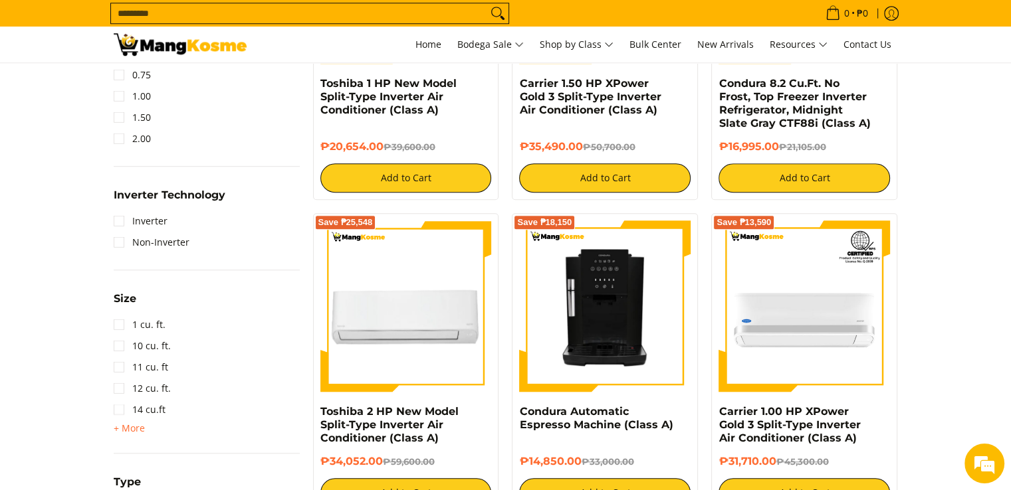 Image resolution: width=1011 pixels, height=490 pixels. What do you see at coordinates (125, 299) in the screenshot?
I see `span: Size` at bounding box center [125, 299].